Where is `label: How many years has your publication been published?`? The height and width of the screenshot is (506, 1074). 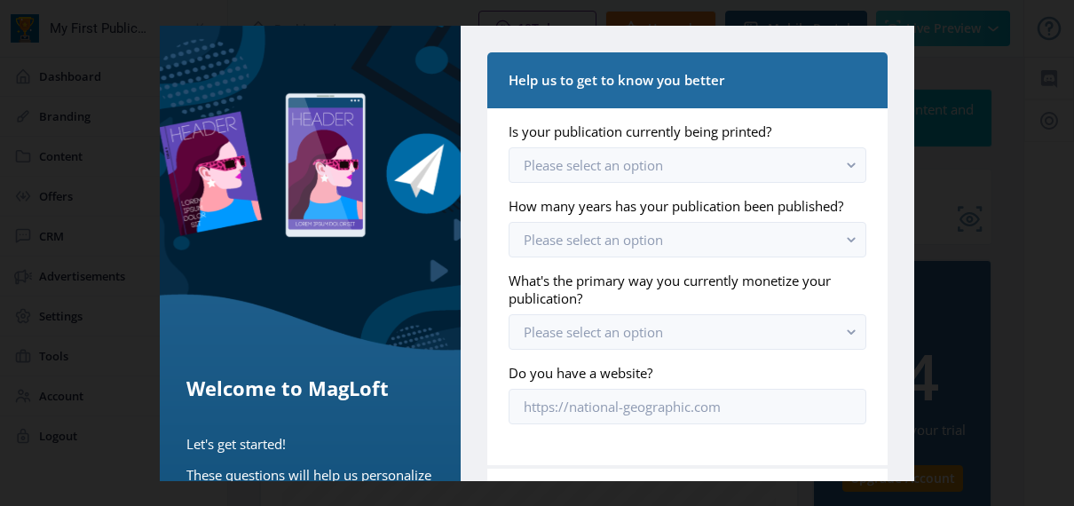 label: How many years has your publication been published? is located at coordinates (680, 206).